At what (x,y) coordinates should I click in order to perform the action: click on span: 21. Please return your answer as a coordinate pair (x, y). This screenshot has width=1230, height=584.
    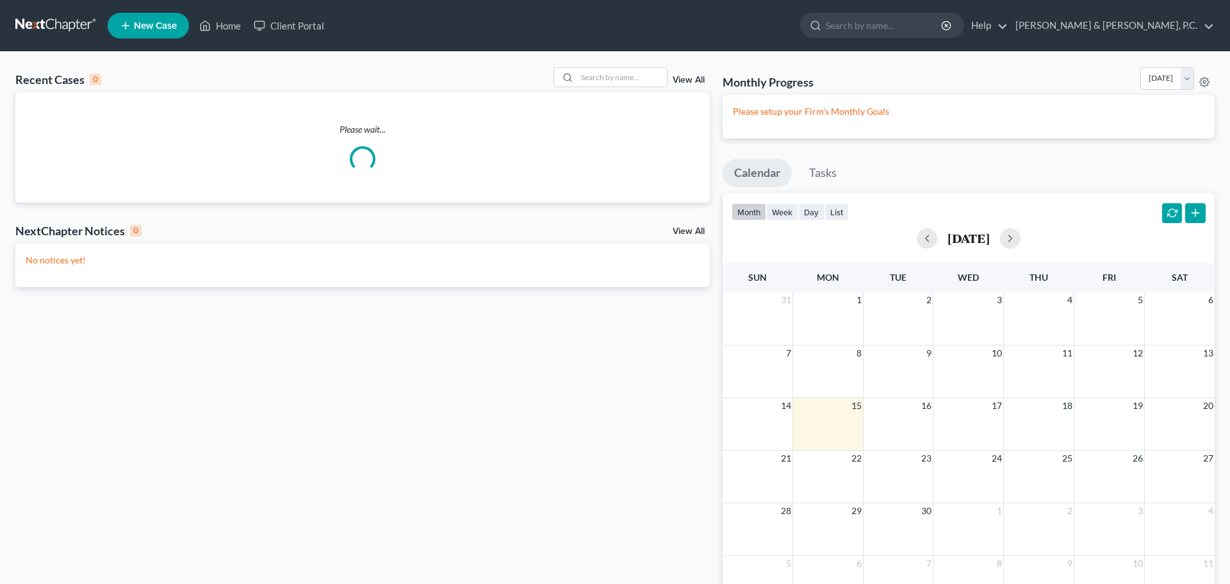
    Looking at the image, I should click on (786, 458).